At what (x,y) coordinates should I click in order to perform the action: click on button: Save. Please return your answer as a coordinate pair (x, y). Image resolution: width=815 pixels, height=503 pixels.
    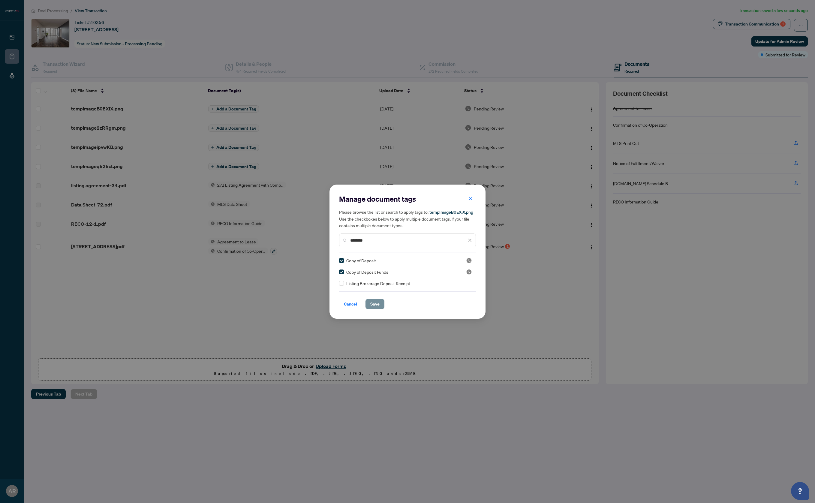
    Looking at the image, I should click on (375, 304).